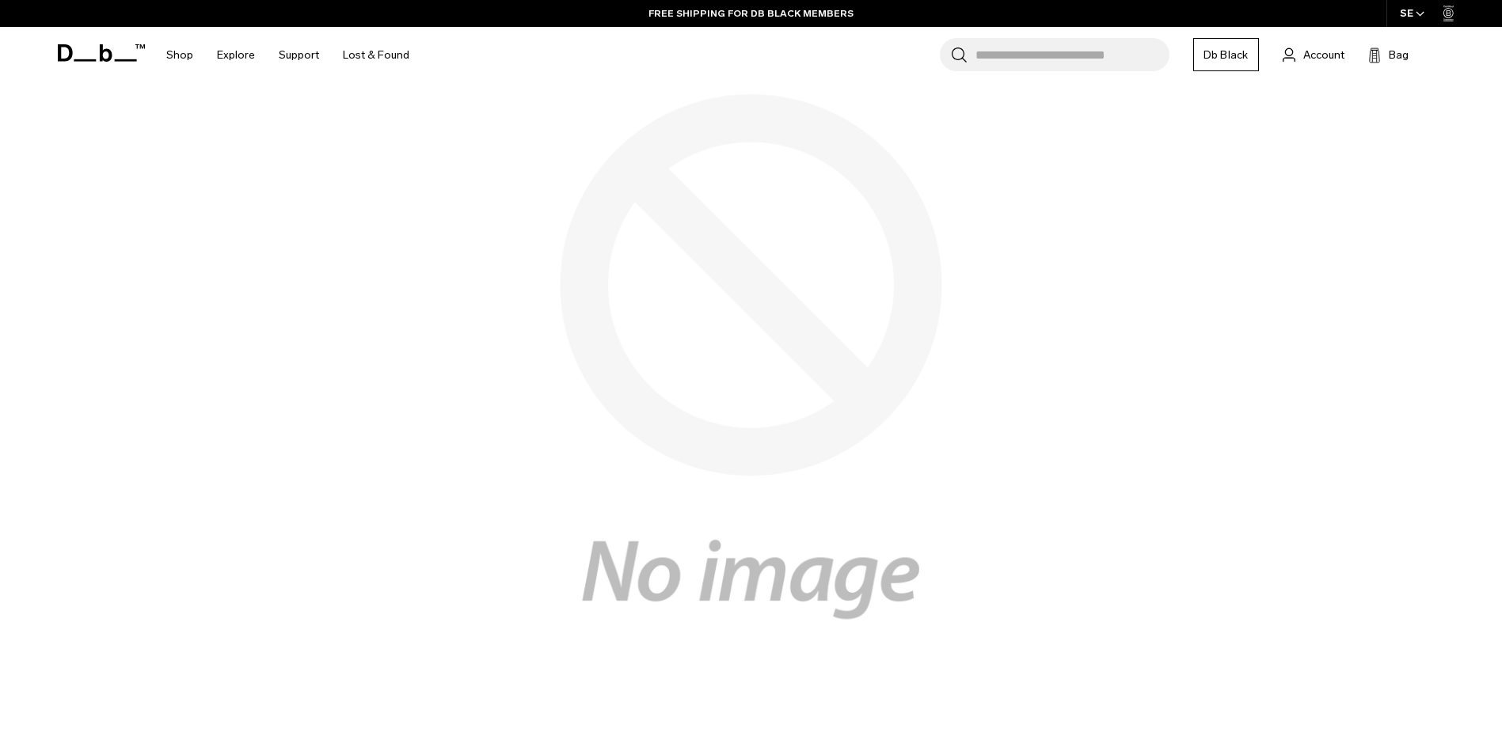  Describe the element at coordinates (1388, 55) in the screenshot. I see `button: Bag` at that location.